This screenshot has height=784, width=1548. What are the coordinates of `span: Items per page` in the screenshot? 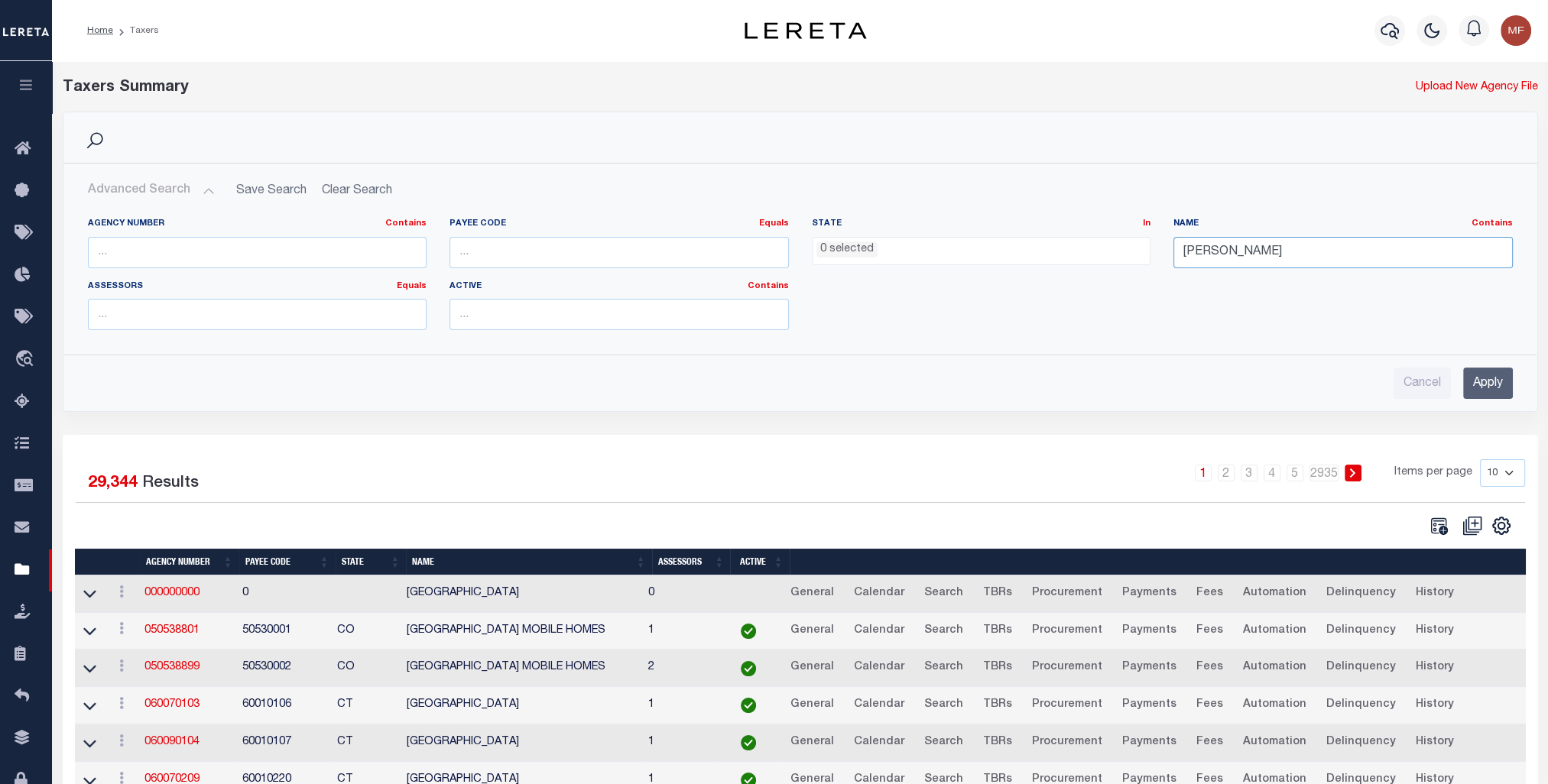 It's located at (1433, 473).